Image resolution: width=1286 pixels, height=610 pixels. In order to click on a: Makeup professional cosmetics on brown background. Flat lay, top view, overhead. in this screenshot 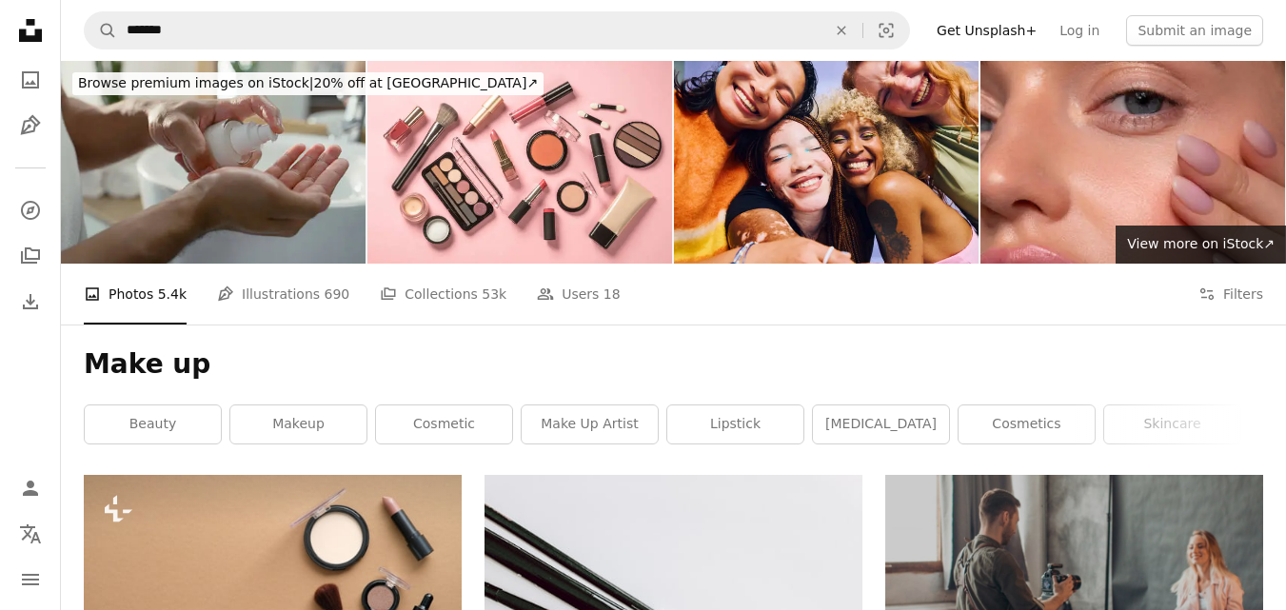, I will do `click(272, 601)`.